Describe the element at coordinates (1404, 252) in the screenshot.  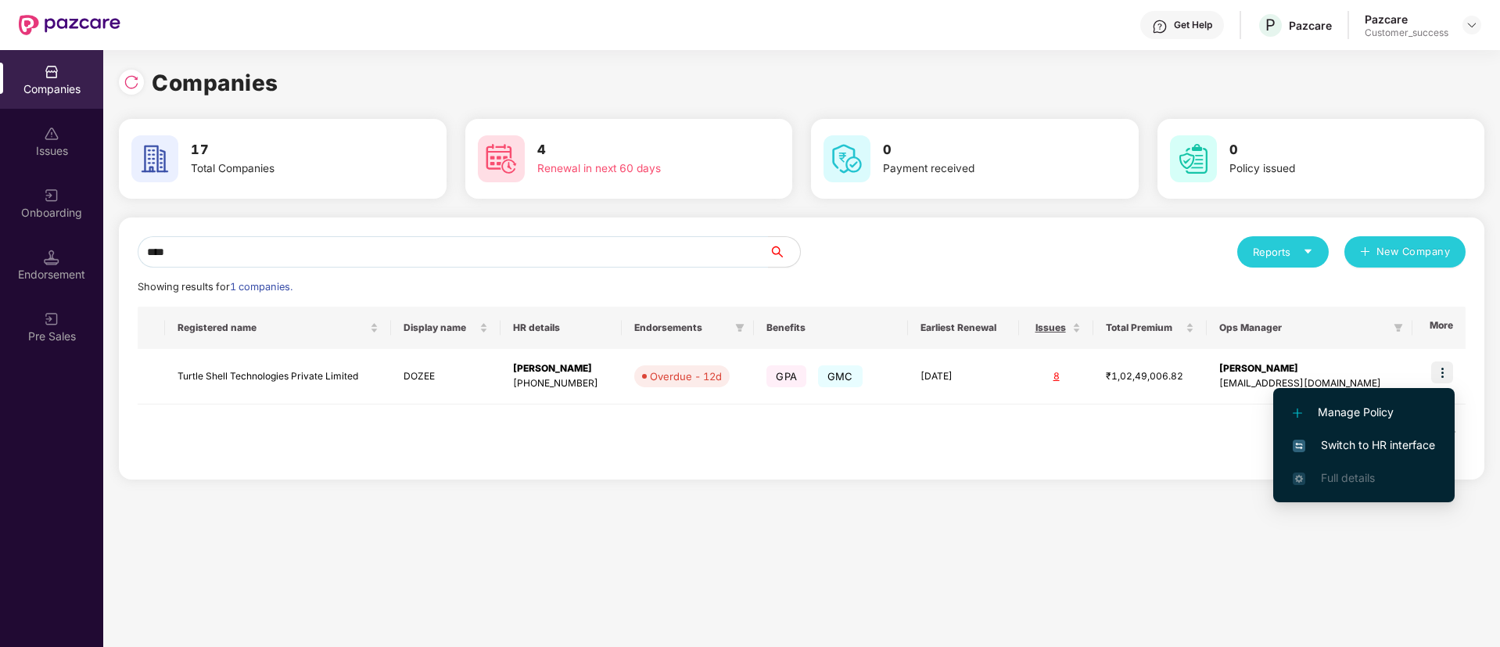
I see `button: plusNew Company` at that location.